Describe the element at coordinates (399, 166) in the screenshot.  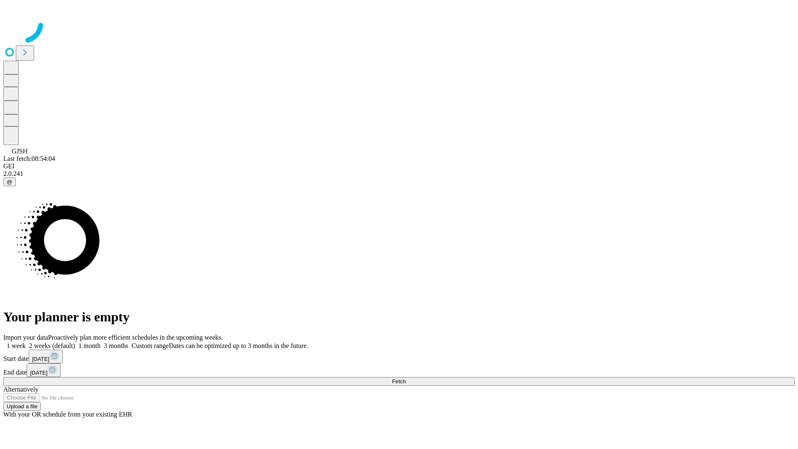
I see `div: GEI` at that location.